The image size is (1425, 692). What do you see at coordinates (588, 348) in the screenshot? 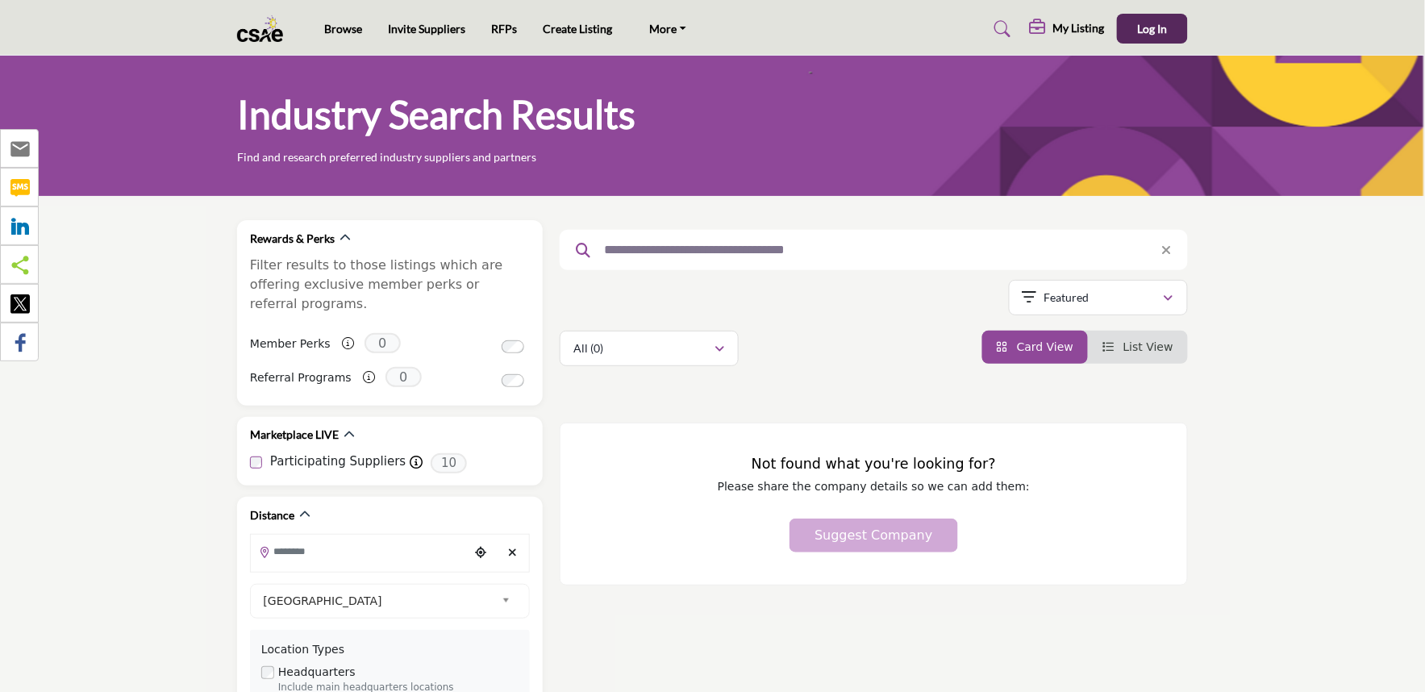
I see `p: All (0)` at bounding box center [588, 348].